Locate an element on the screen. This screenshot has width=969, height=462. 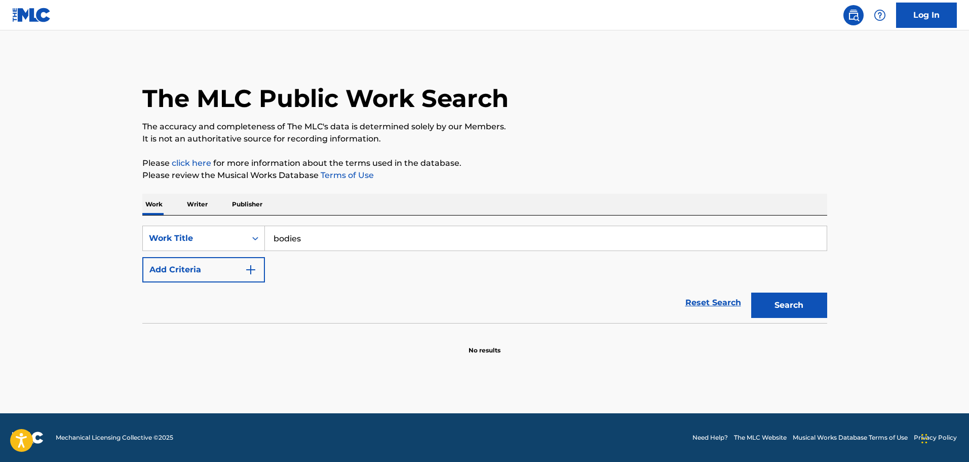
div: Work Title is located at coordinates (195, 238).